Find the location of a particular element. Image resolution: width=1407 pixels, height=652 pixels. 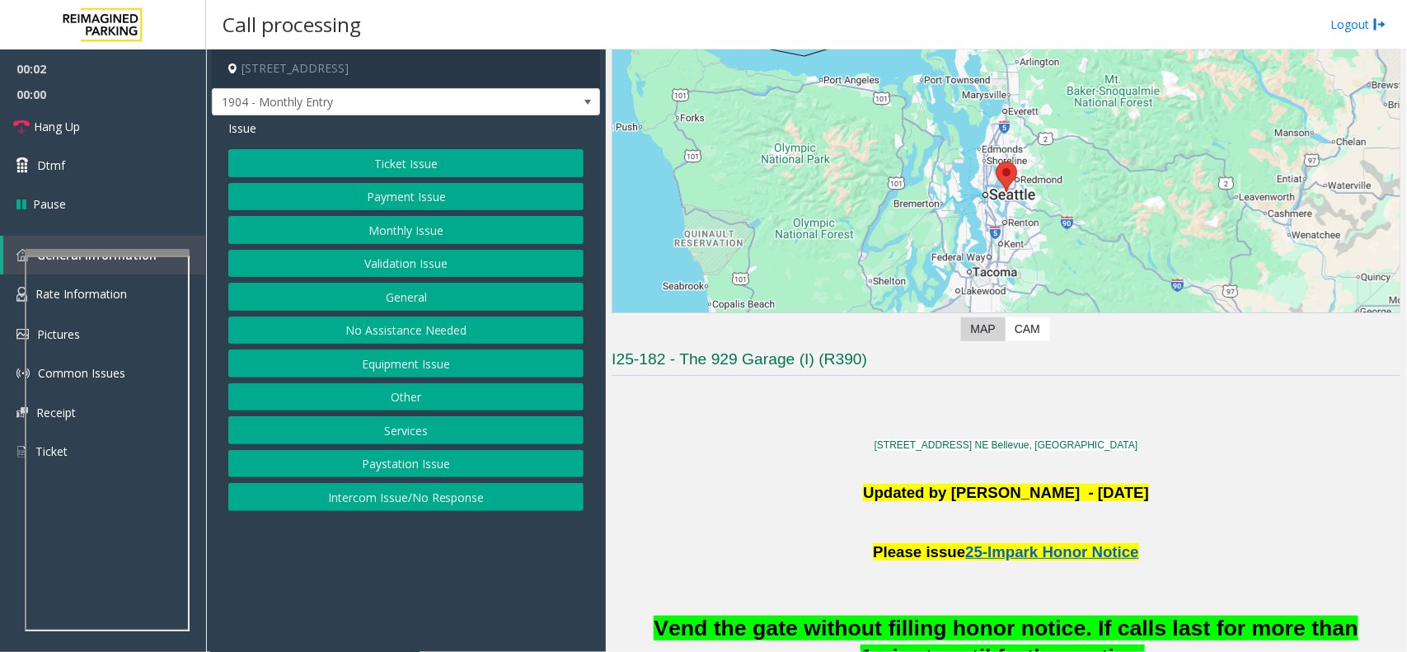

button: Other is located at coordinates (406, 397).